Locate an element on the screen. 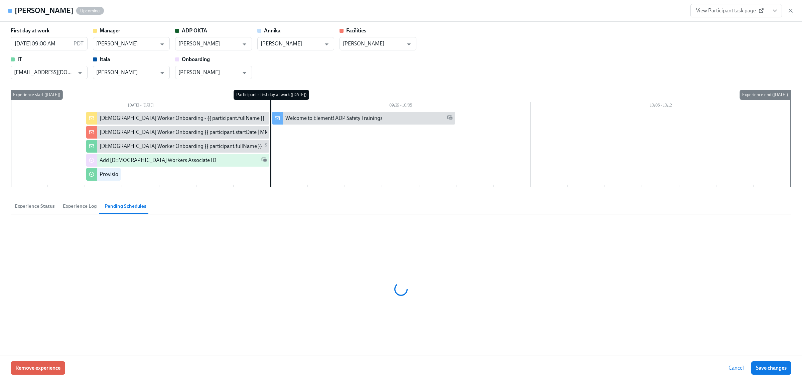 This screenshot has height=380, width=802. span: Experience Status is located at coordinates (35, 206).